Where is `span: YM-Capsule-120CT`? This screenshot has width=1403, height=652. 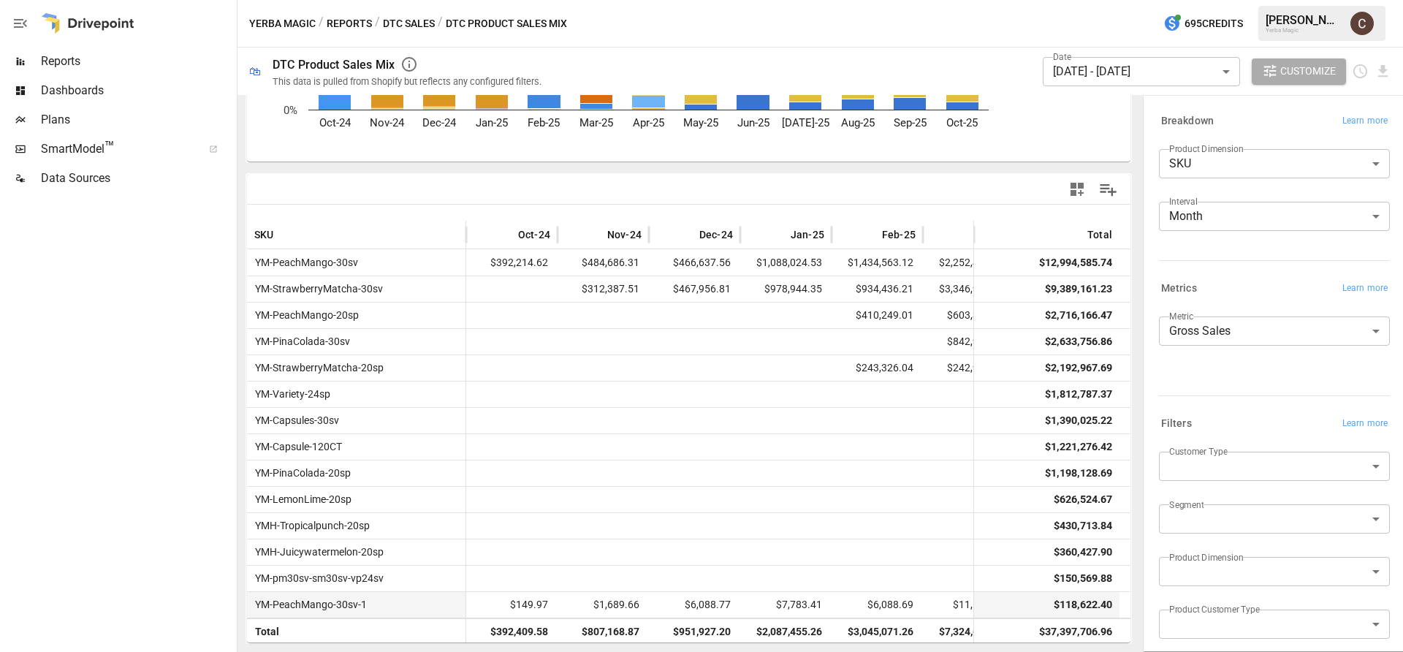
span: YM-Capsule-120CT is located at coordinates (295, 446).